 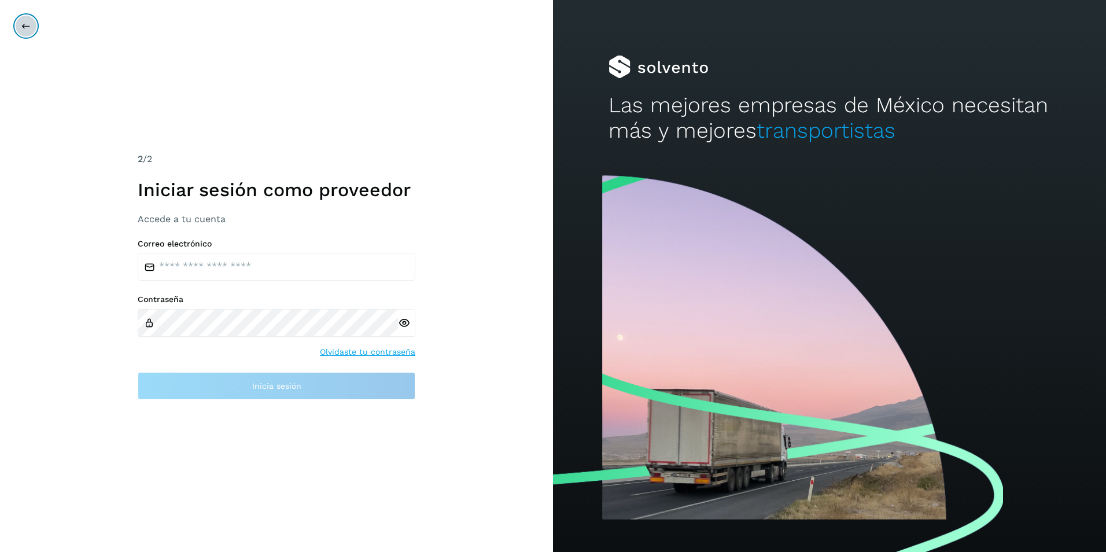 I want to click on label: Correo electrónico, so click(x=277, y=244).